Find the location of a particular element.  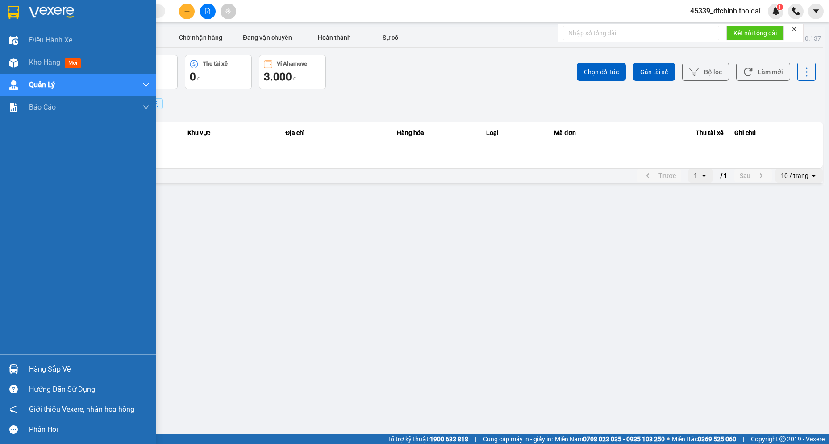

span: / 1 is located at coordinates (724, 176).